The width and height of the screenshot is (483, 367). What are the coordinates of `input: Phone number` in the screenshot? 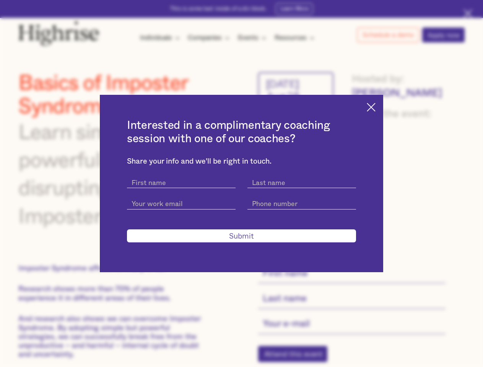 It's located at (302, 203).